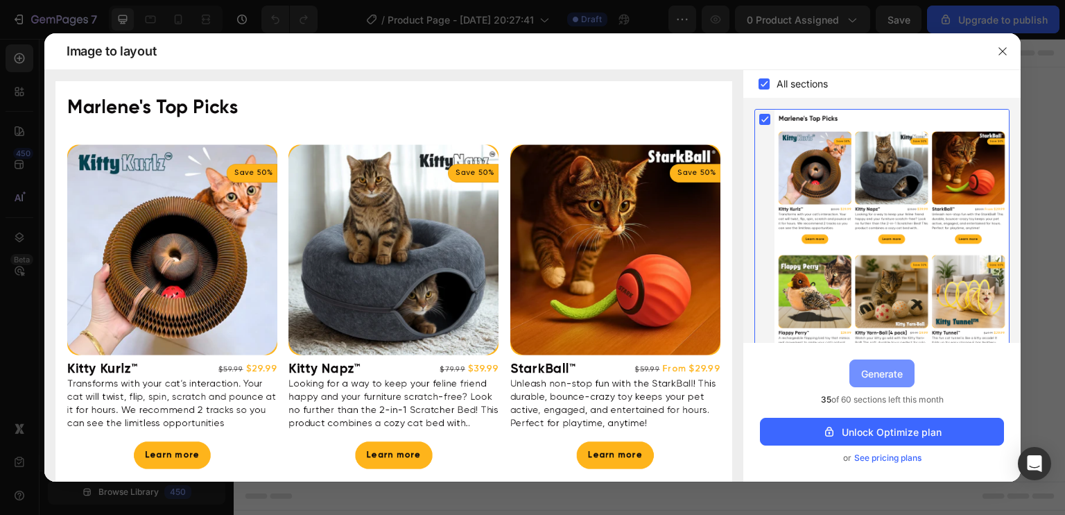  Describe the element at coordinates (882, 431) in the screenshot. I see `button: Unlock Optimize plan` at that location.